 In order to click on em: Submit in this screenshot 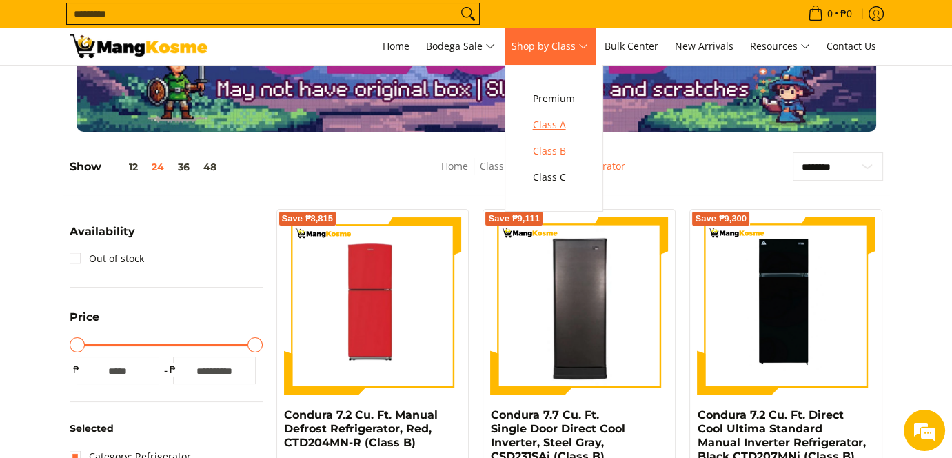, I will do `click(226, 365)`.